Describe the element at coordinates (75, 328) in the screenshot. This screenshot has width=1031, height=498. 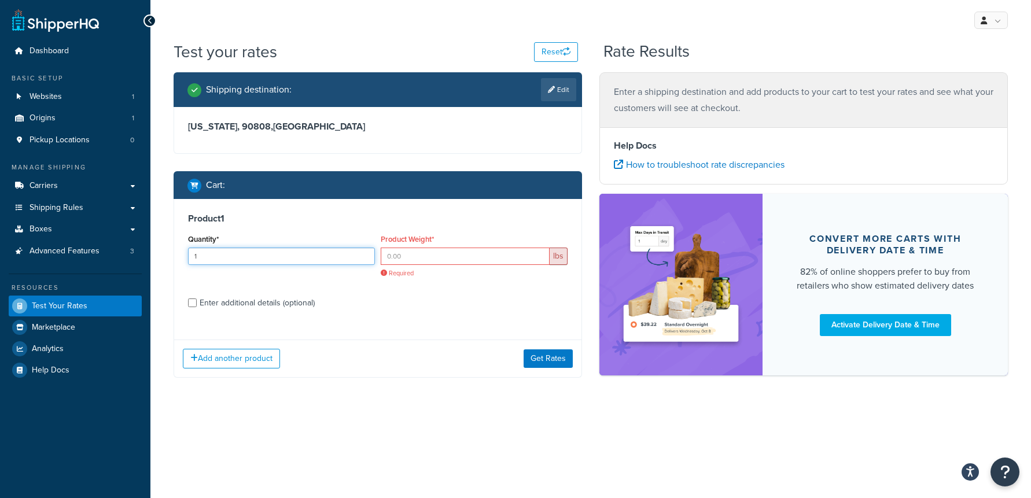
I see `a: Marketplace` at that location.